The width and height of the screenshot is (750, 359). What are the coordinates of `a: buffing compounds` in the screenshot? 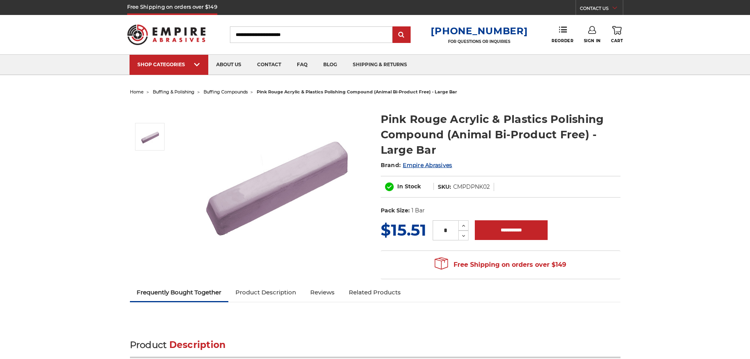 It's located at (226, 92).